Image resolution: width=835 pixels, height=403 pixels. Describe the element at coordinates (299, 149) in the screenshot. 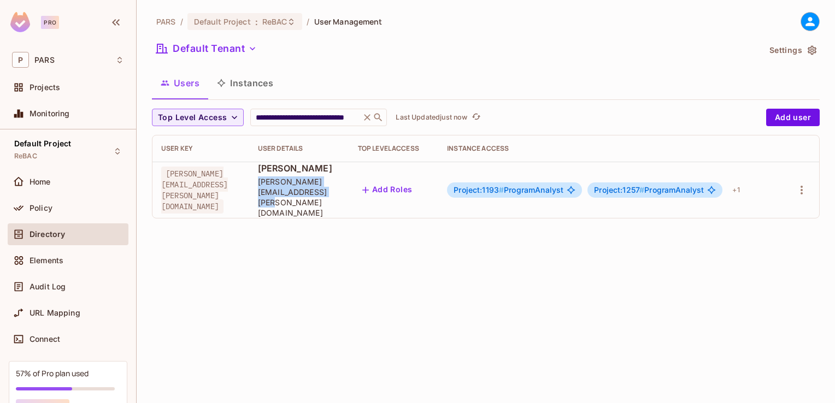

I see `div: User Details` at that location.